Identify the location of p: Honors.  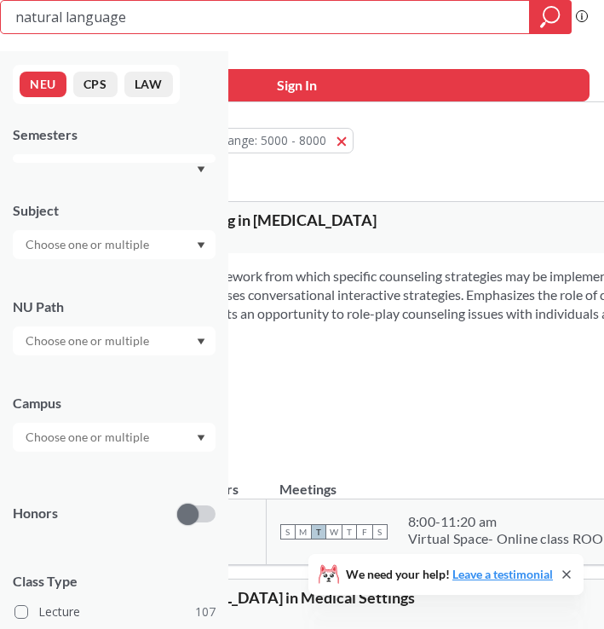
(35, 513).